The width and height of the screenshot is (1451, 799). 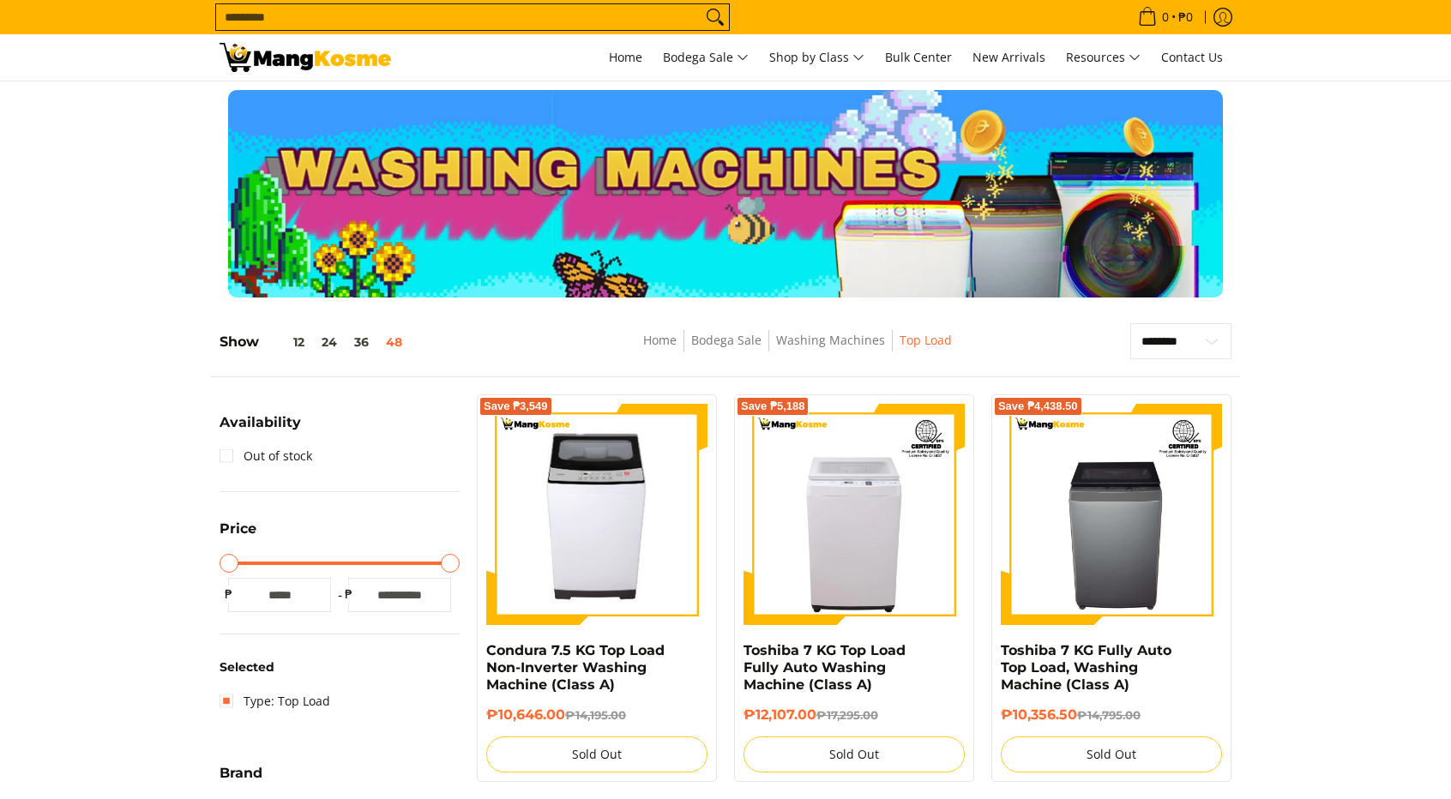 What do you see at coordinates (715, 17) in the screenshot?
I see `button: Search` at bounding box center [715, 17].